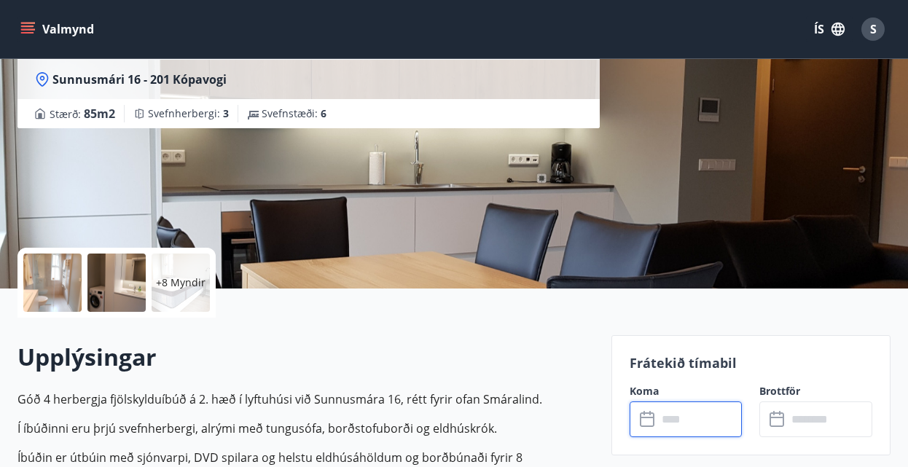 Image resolution: width=908 pixels, height=467 pixels. Describe the element at coordinates (294, 114) in the screenshot. I see `span: Svefnstæði :` at that location.